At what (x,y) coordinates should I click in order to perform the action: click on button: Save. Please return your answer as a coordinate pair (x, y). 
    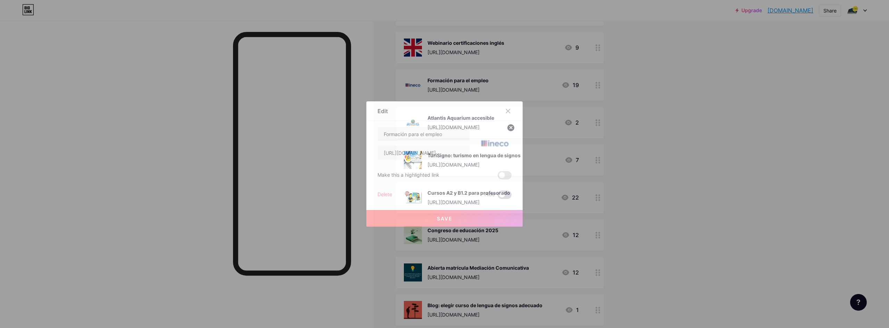
    Looking at the image, I should click on (445, 218).